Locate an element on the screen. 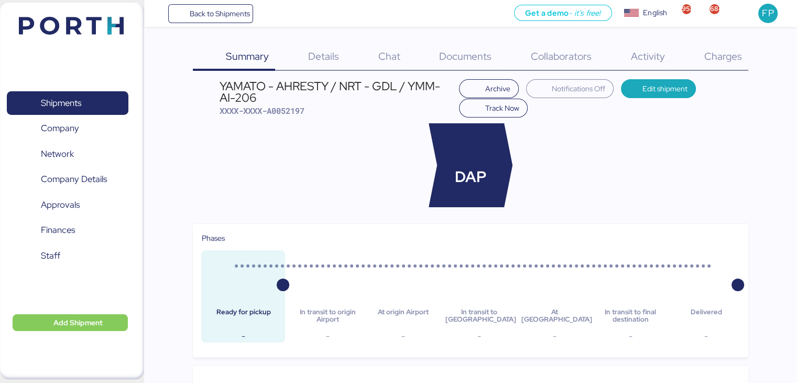 This screenshot has width=797, height=383. button: Notifications Off is located at coordinates (570, 89).